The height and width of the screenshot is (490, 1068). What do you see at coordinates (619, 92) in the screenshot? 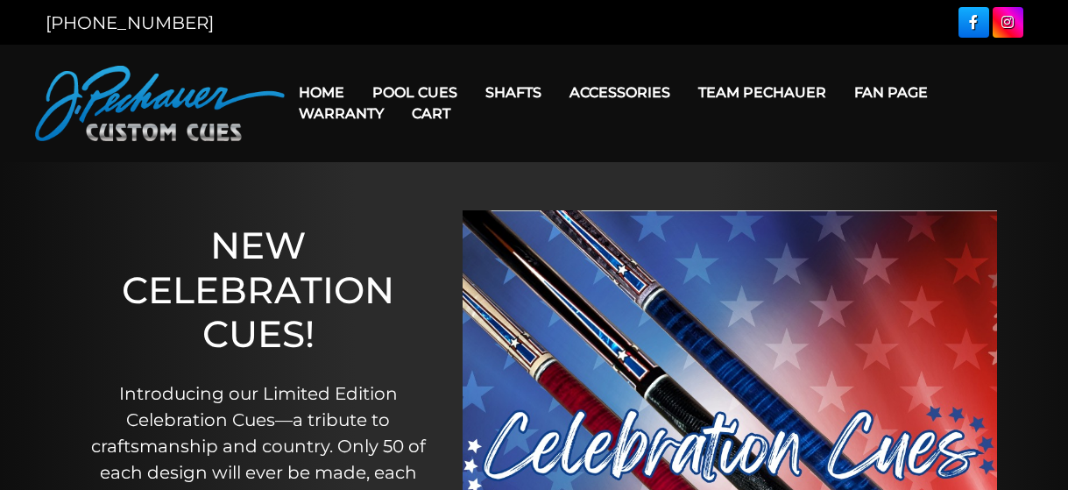
I see `a: Accessories` at bounding box center [619, 92].